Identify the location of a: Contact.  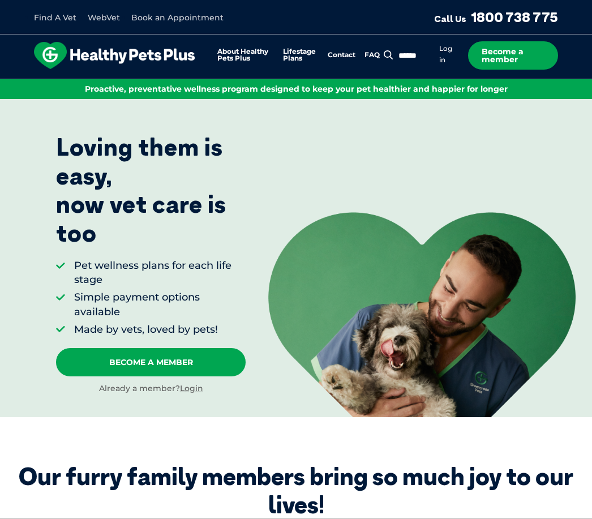
(341, 55).